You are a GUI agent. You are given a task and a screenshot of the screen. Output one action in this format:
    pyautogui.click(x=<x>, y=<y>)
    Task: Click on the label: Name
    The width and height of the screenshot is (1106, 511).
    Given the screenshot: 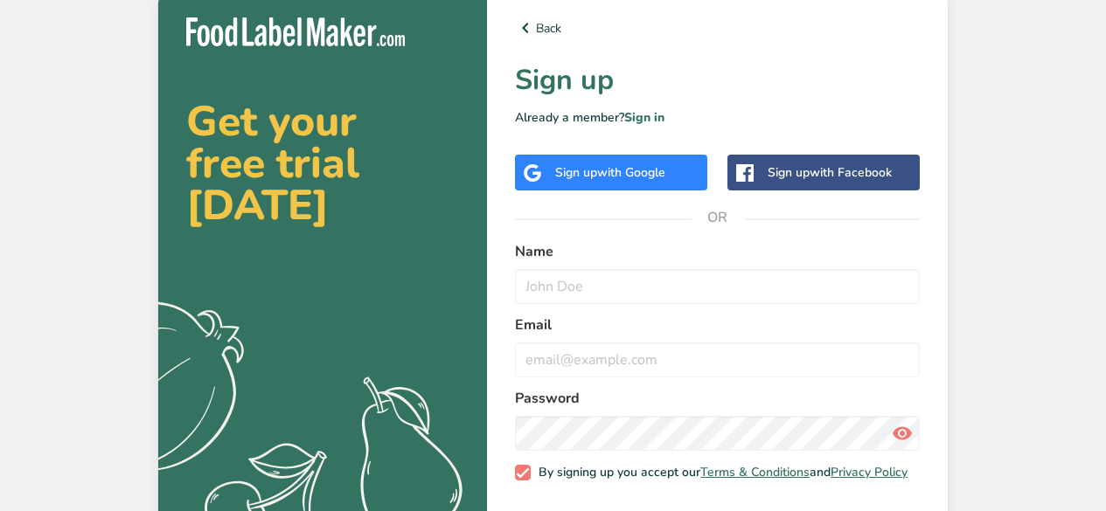 What is the action you would take?
    pyautogui.click(x=717, y=252)
    